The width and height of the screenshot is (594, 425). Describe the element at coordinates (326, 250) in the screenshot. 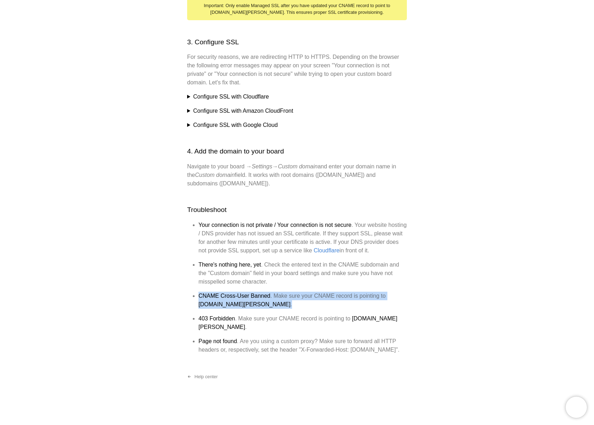

I see `a: Cloudflare` at that location.